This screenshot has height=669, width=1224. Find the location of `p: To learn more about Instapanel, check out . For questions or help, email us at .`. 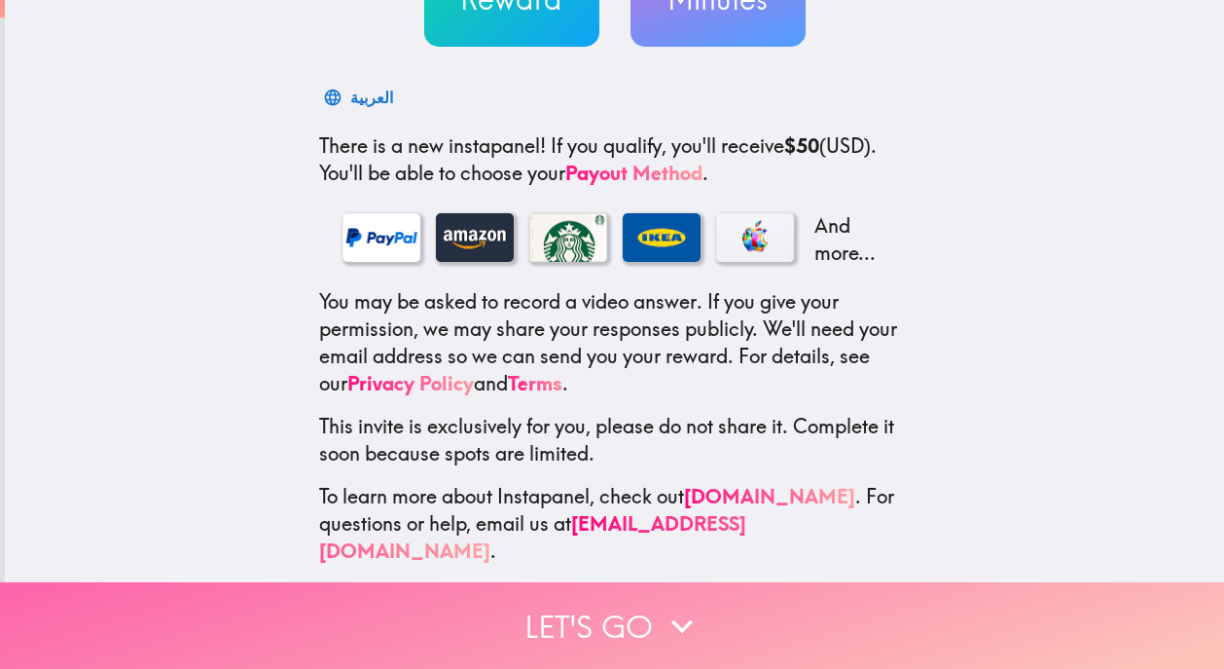

p: To learn more about Instapanel, check out . For questions or help, email us at . is located at coordinates (615, 524).